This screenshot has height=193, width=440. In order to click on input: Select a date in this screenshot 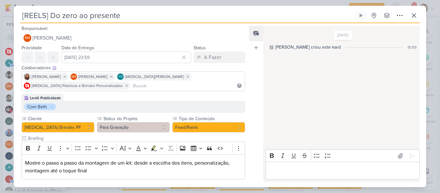, I will do `click(126, 57)`.